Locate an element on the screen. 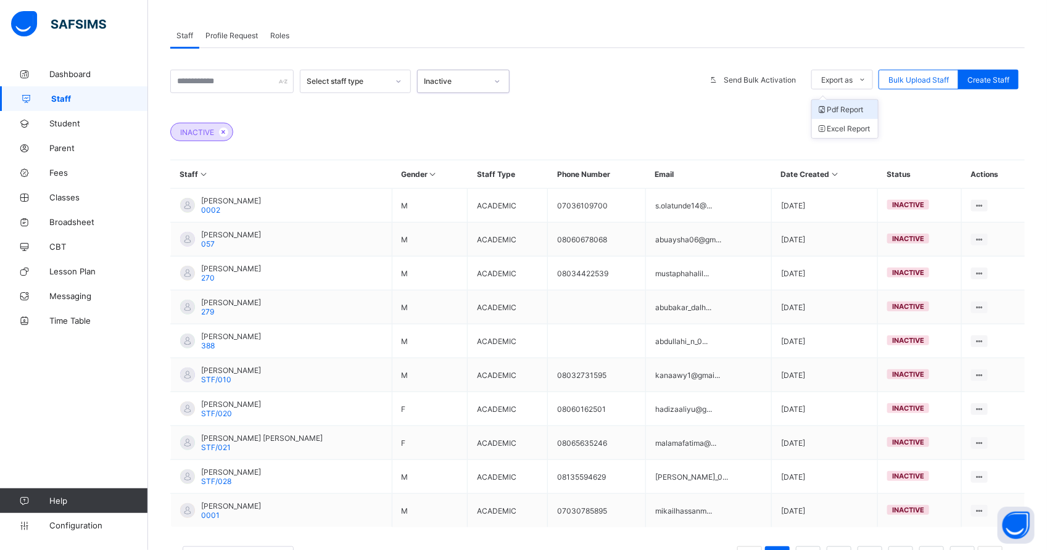 This screenshot has width=1047, height=550. span: Fees is located at coordinates (99, 173).